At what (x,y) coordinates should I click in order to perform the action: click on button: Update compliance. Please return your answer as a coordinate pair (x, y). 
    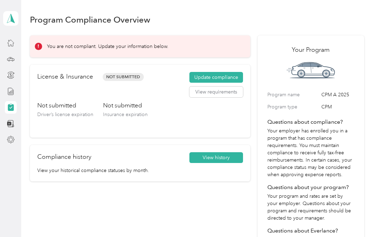
    Looking at the image, I should click on (216, 78).